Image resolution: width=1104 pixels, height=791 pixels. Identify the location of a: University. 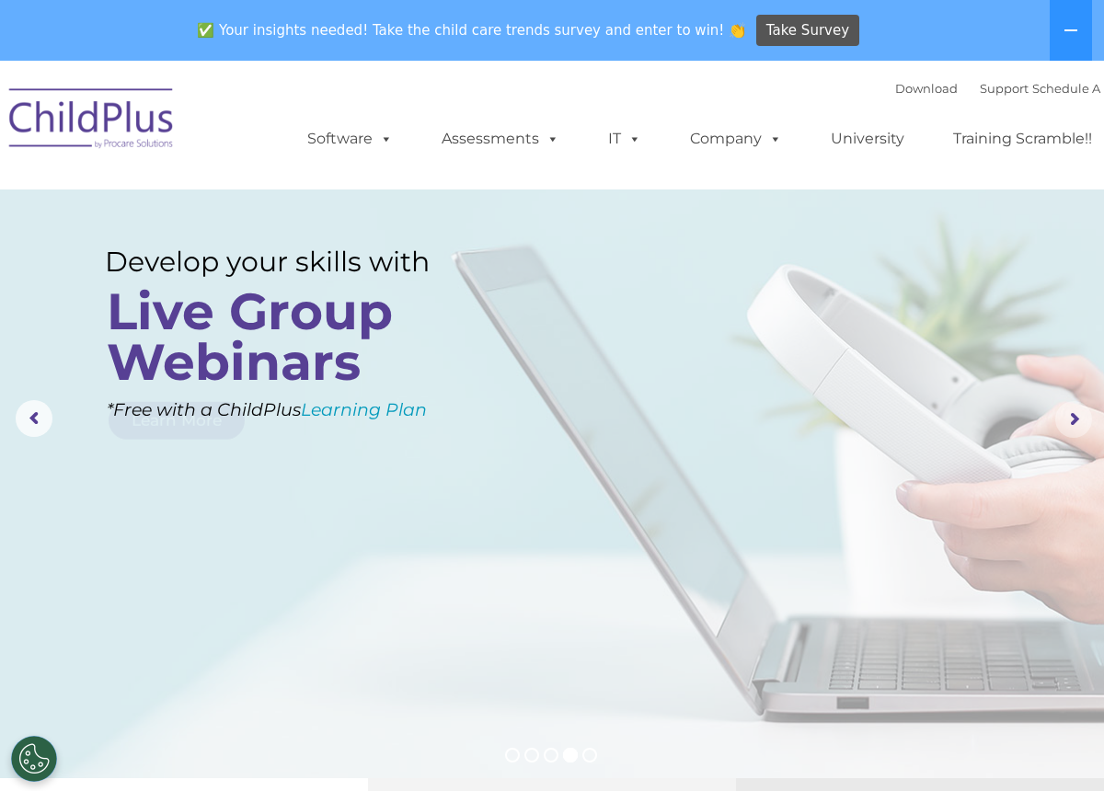
(868, 139).